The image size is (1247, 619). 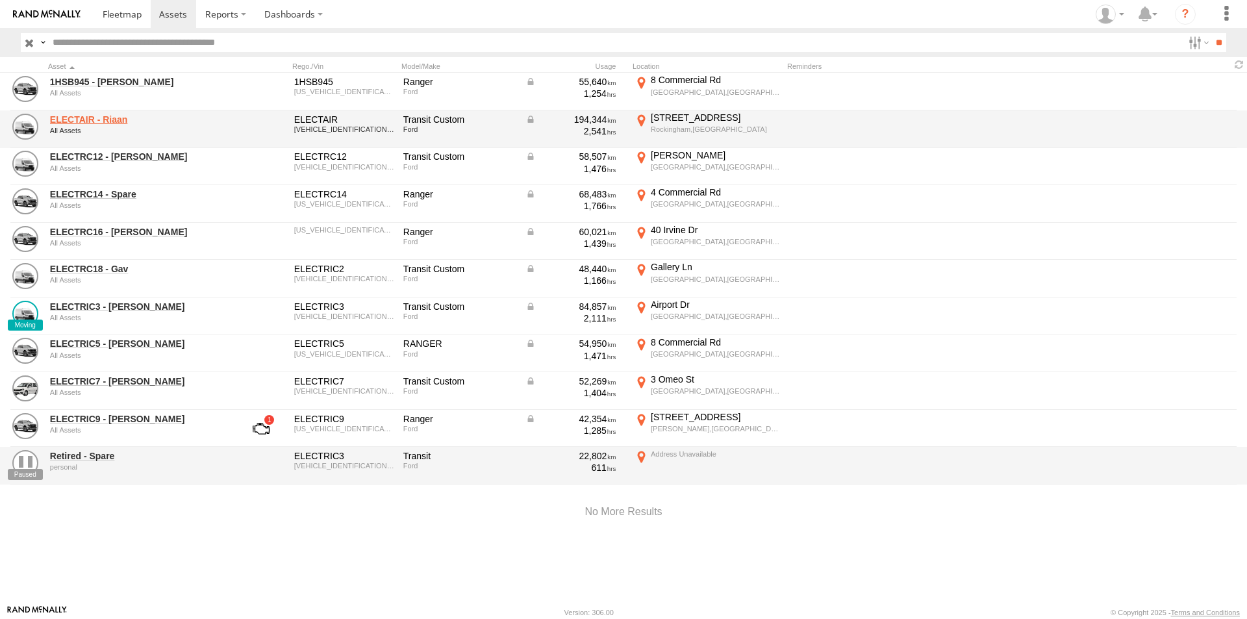 What do you see at coordinates (344, 419) in the screenshot?
I see `div: ELECTRIC9` at bounding box center [344, 419].